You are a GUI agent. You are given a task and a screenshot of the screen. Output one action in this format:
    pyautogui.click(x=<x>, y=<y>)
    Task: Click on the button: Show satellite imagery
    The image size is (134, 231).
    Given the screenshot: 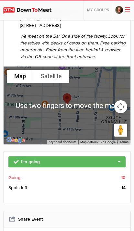 What is the action you would take?
    pyautogui.click(x=51, y=76)
    